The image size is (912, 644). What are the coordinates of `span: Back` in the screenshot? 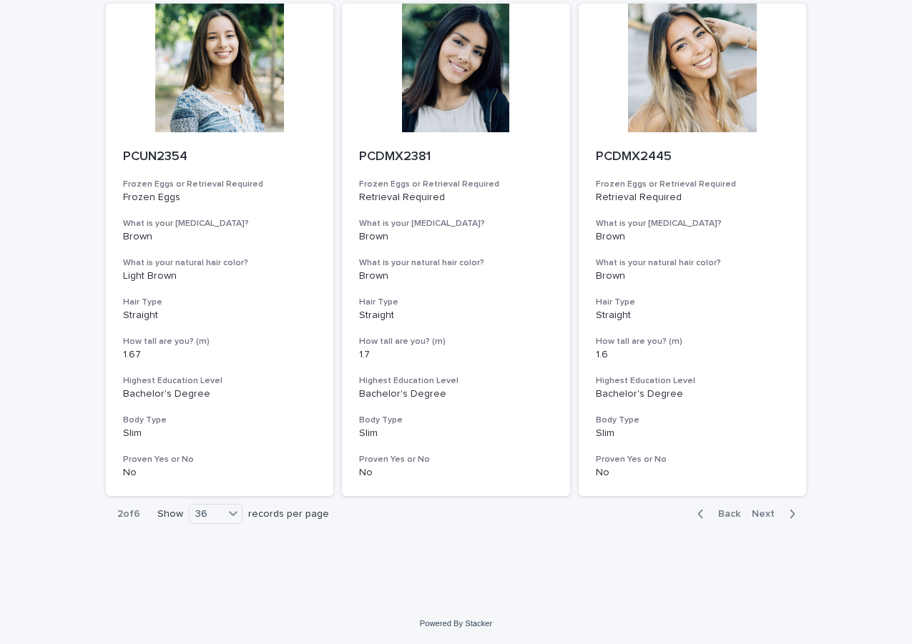 It's located at (724, 514).